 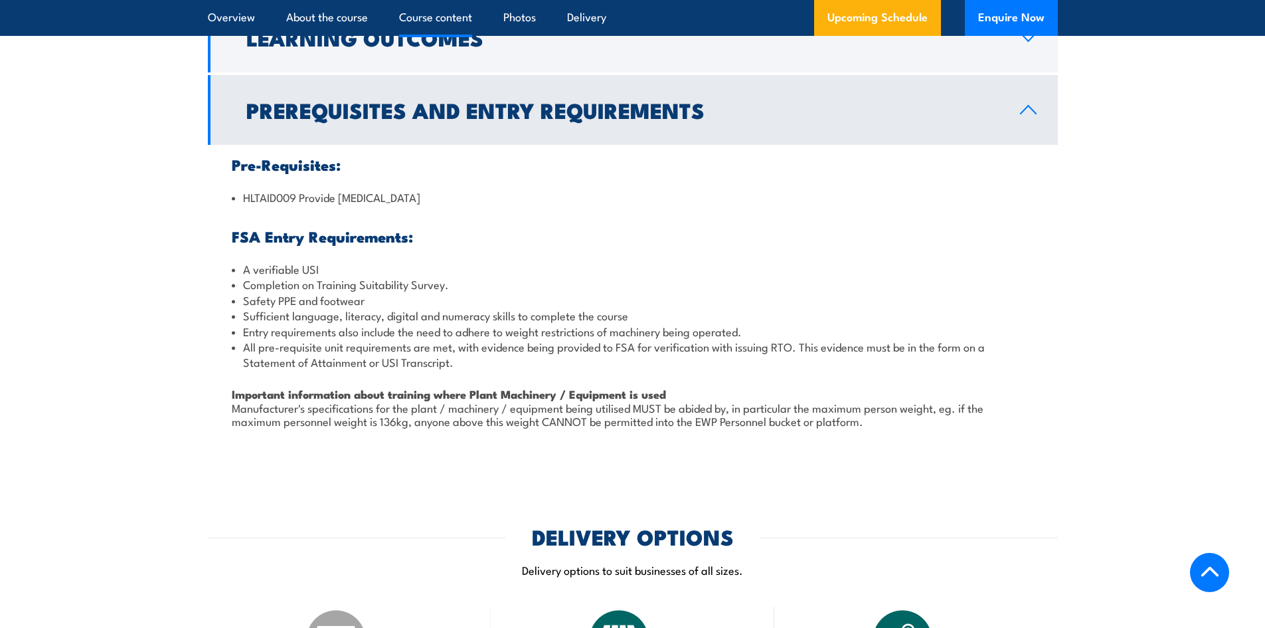 What do you see at coordinates (633, 164) in the screenshot?
I see `h3: Pre-Requisites:` at bounding box center [633, 164].